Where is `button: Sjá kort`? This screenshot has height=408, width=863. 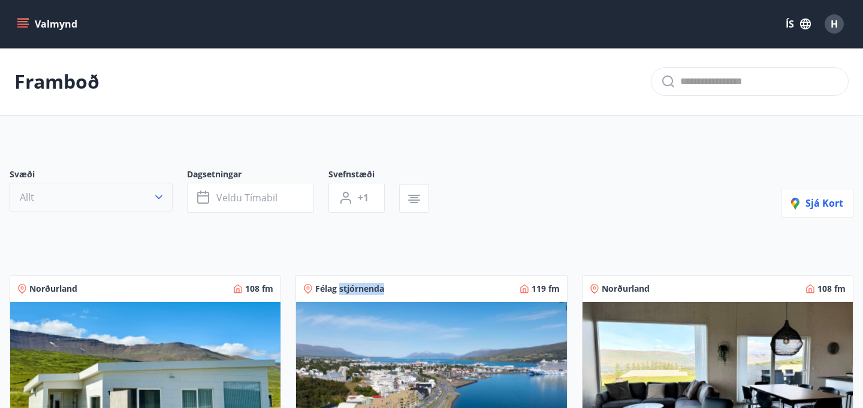 button: Sjá kort is located at coordinates (817, 203).